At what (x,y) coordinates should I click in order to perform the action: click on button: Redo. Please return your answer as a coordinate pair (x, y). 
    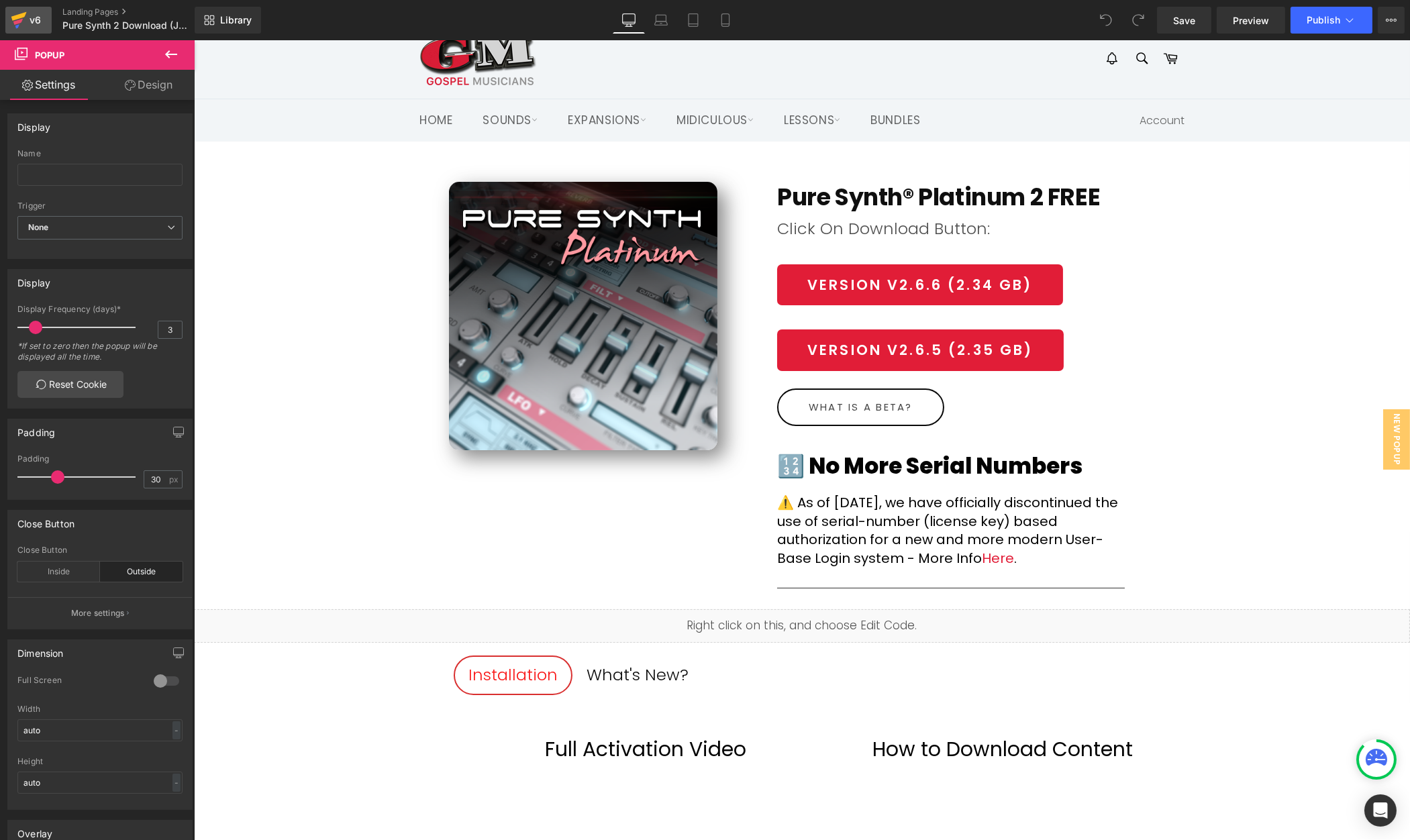
    Looking at the image, I should click on (1138, 20).